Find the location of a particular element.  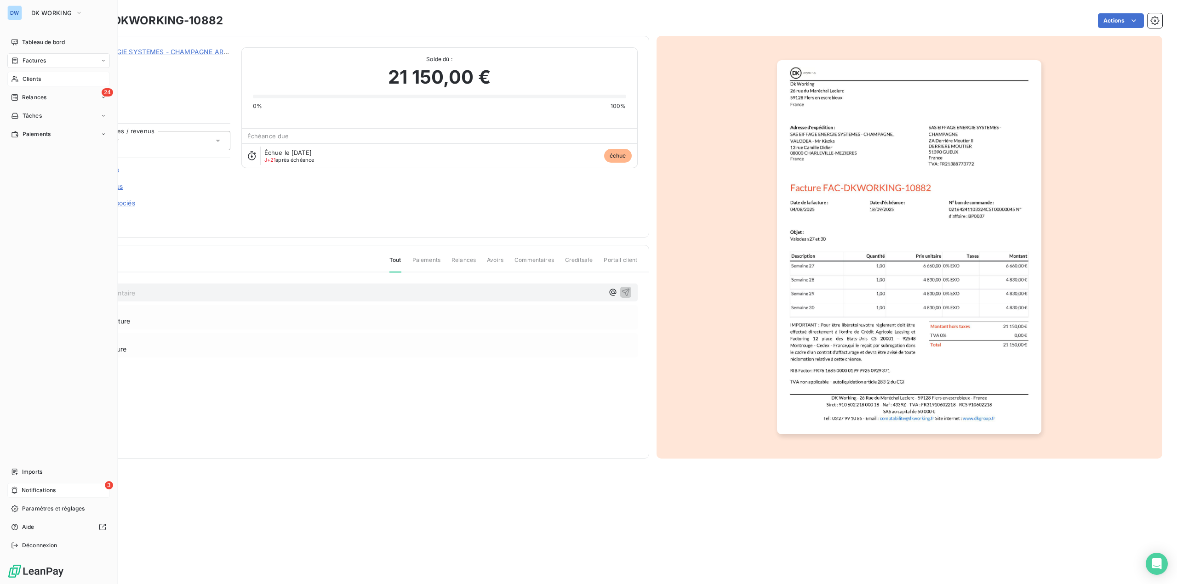

span: échue is located at coordinates (618, 156).